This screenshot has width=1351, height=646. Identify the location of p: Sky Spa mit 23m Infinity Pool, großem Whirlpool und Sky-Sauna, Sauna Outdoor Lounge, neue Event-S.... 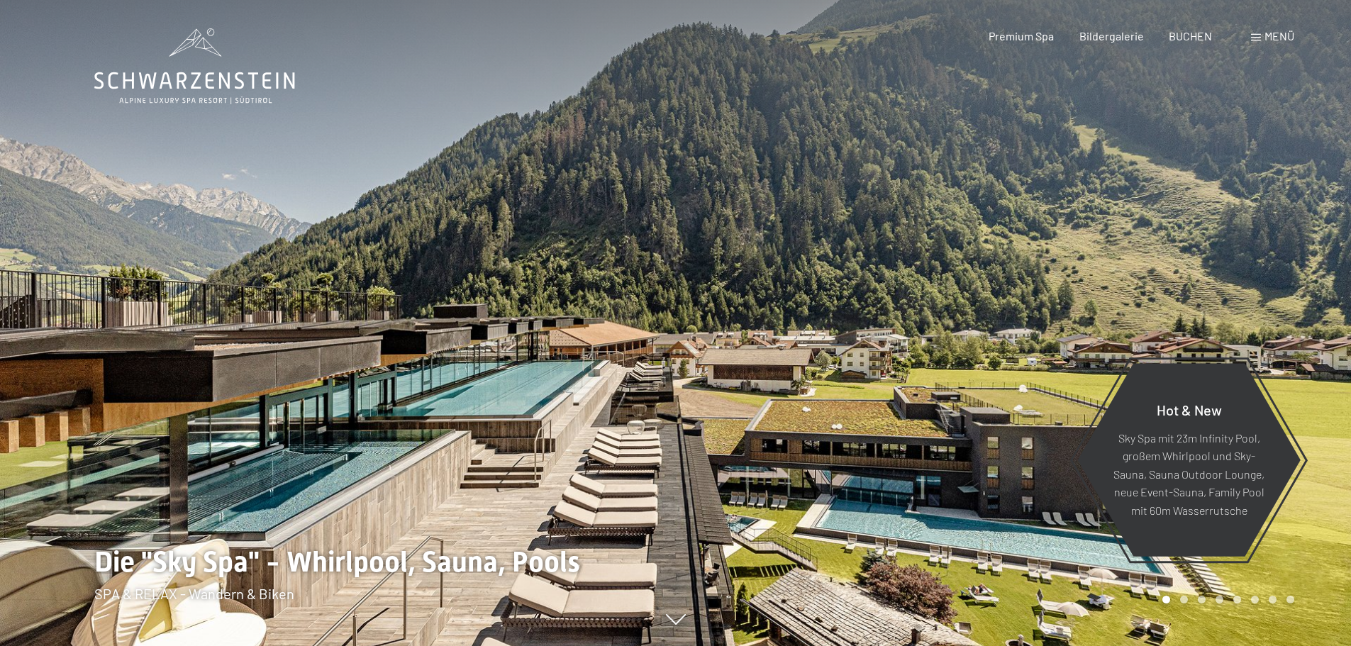
(1188, 474).